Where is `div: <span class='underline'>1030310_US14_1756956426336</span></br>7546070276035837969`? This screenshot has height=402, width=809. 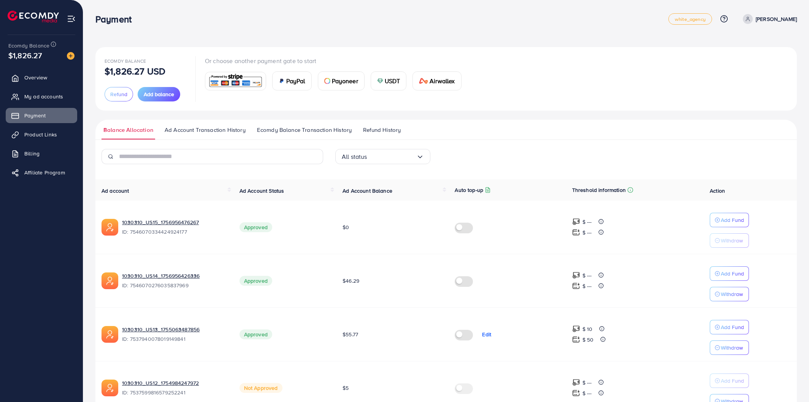 div: <span class='underline'>1030310_US14_1756956426336</span></br>7546070276035837969 is located at coordinates (175, 281).